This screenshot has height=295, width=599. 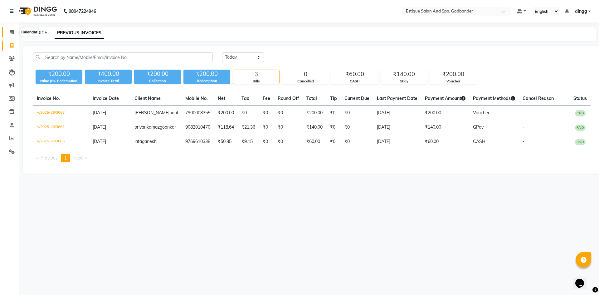 I want to click on span: Tax, so click(x=245, y=98).